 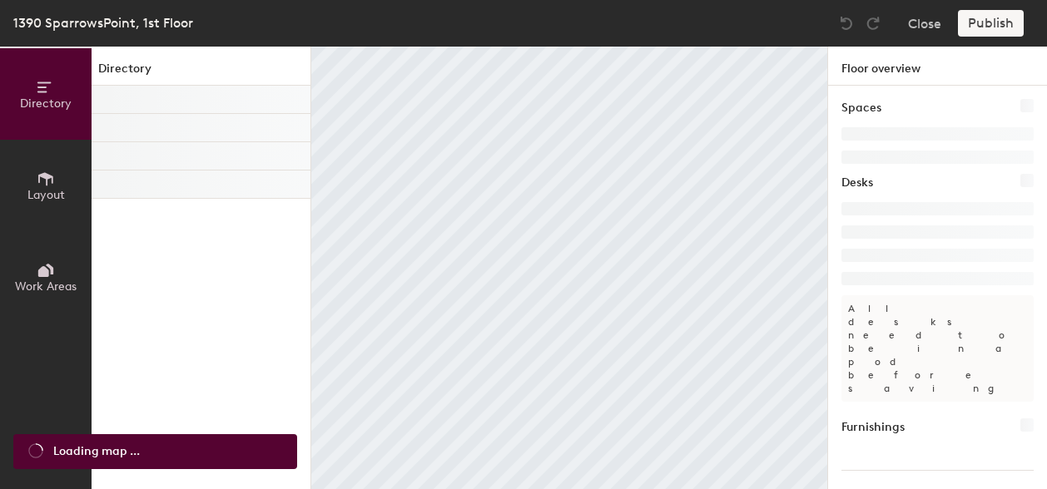 I want to click on span: Work Areas, so click(x=46, y=286).